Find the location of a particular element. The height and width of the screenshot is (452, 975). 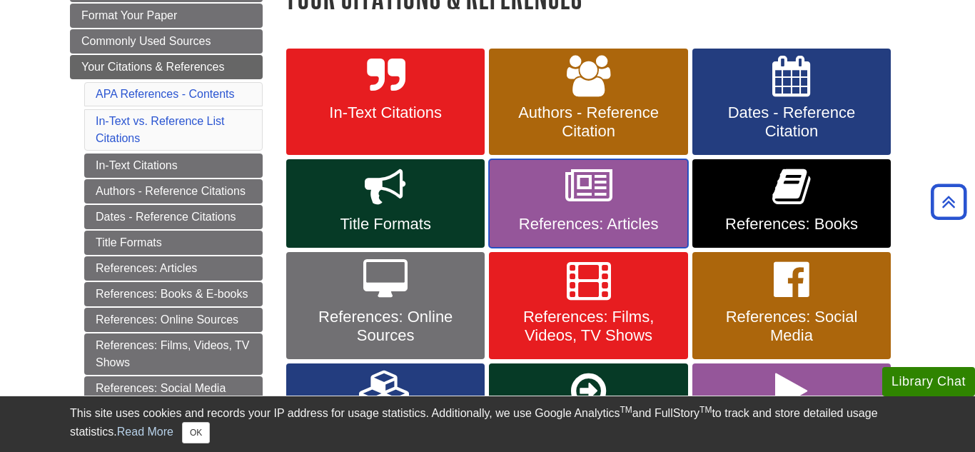

span: In-Text Citations is located at coordinates (386, 113).